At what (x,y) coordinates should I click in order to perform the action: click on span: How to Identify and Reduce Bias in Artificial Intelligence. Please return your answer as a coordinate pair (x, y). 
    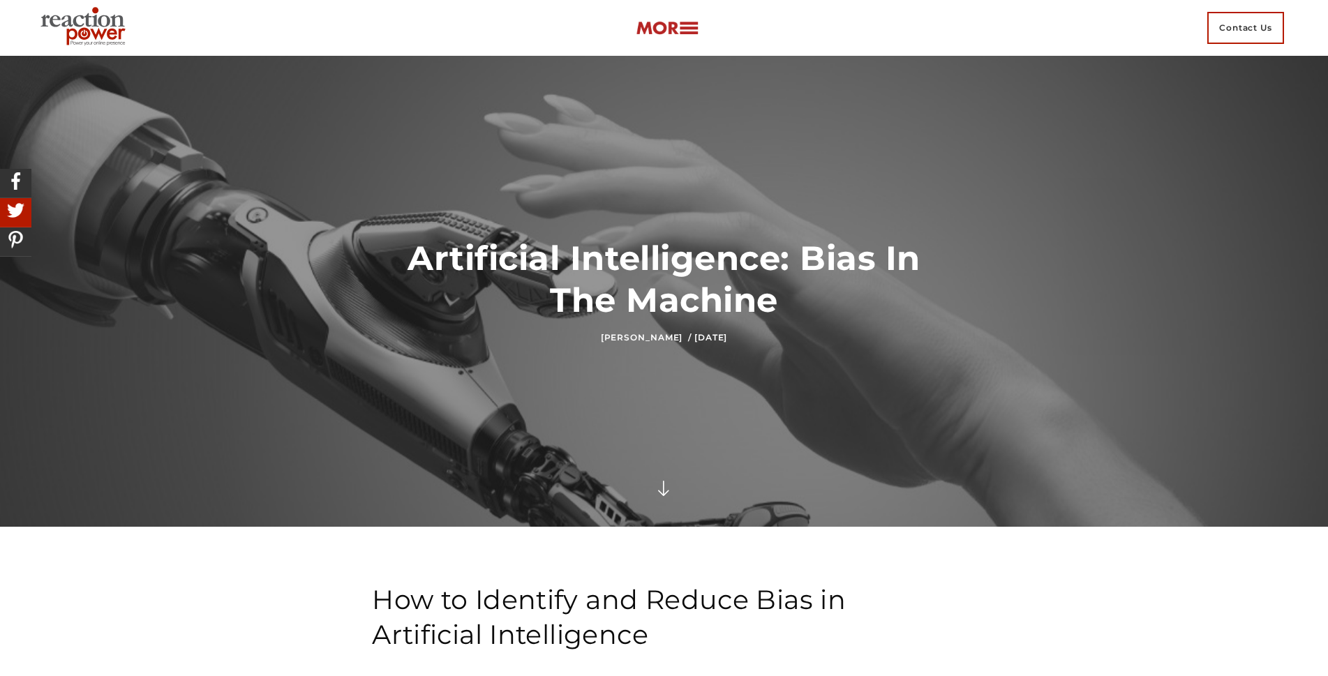
    Looking at the image, I should click on (609, 617).